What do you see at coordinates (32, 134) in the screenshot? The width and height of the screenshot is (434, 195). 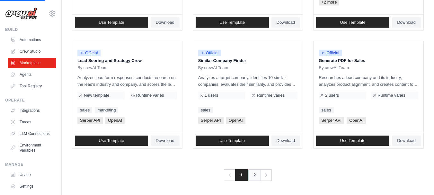 I see `a: LLM Connections` at bounding box center [32, 134].